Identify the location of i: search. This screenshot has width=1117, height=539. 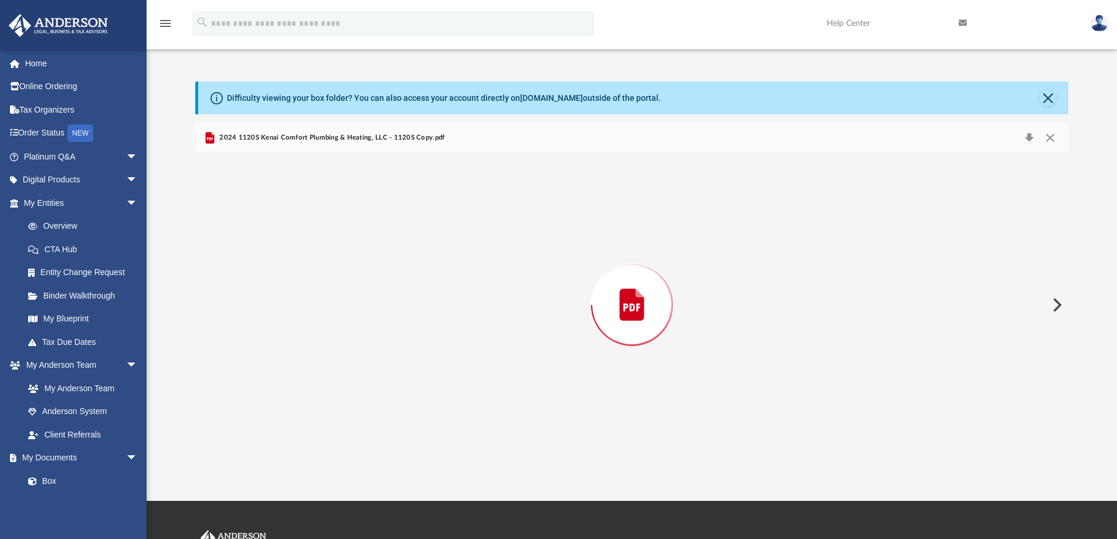
(202, 22).